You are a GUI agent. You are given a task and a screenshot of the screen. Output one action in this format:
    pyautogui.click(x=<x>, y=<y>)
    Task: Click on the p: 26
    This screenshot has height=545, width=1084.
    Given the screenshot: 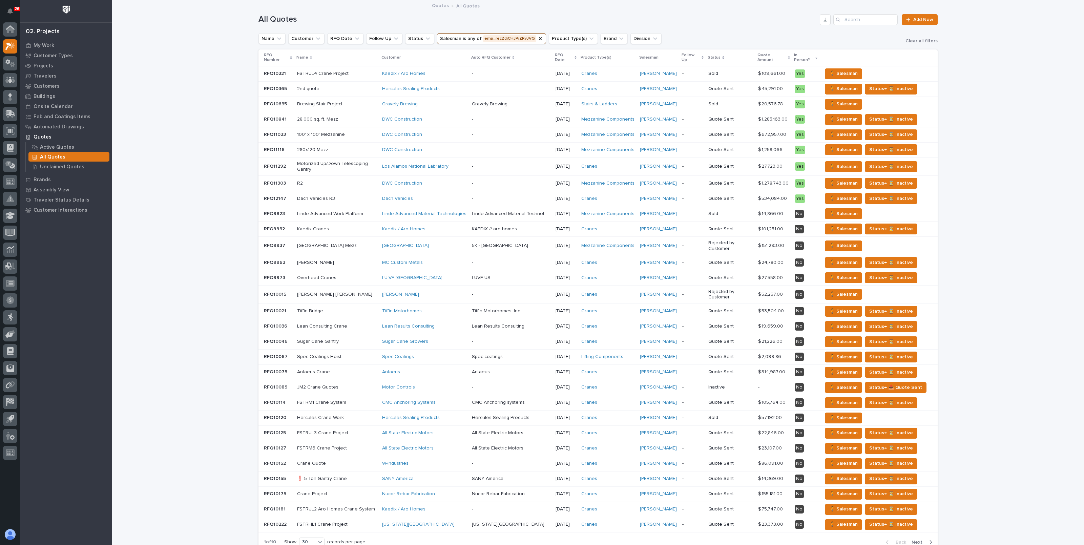 What is the action you would take?
    pyautogui.click(x=17, y=9)
    